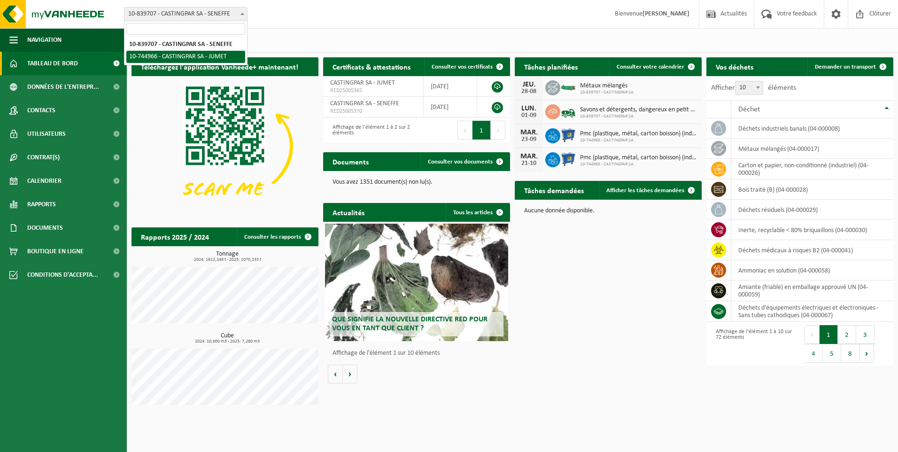  Describe the element at coordinates (812, 189) in the screenshot. I see `td: bois traité (B) (04-000028)` at that location.